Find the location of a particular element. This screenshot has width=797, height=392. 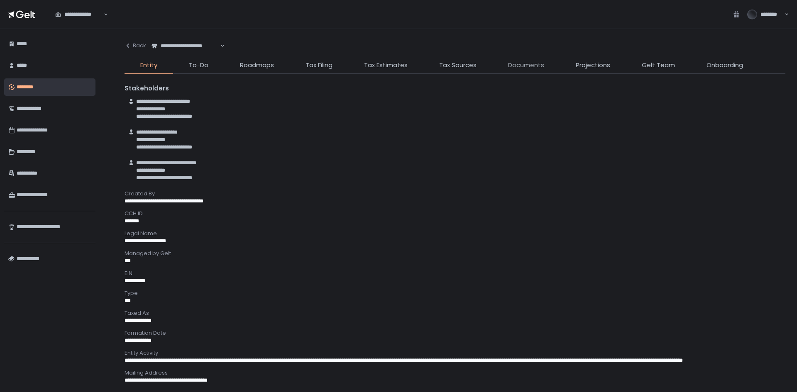

span: To-Do is located at coordinates (199, 65).